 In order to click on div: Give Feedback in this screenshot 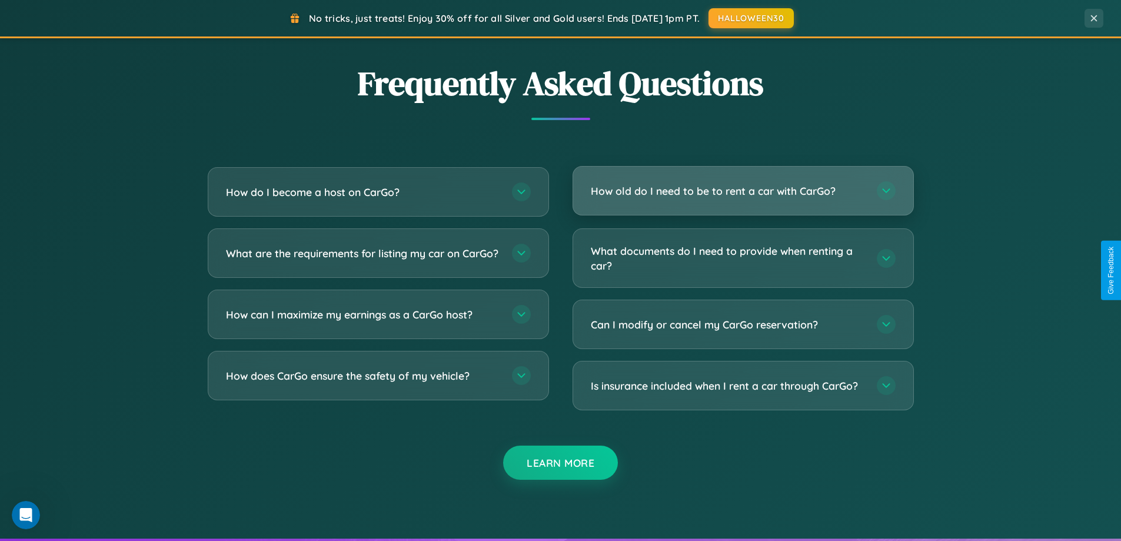, I will do `click(1111, 270)`.